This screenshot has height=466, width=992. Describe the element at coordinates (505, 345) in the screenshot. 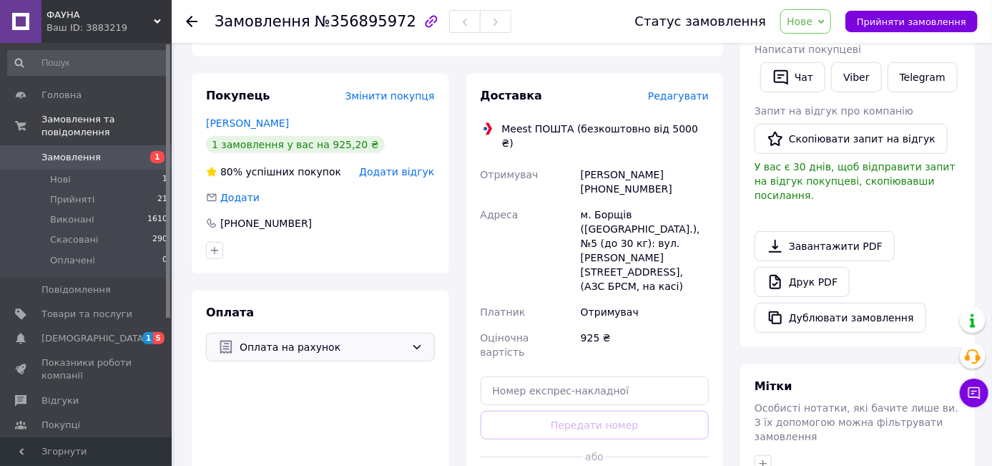

I see `span: Оціночна вартість` at that location.